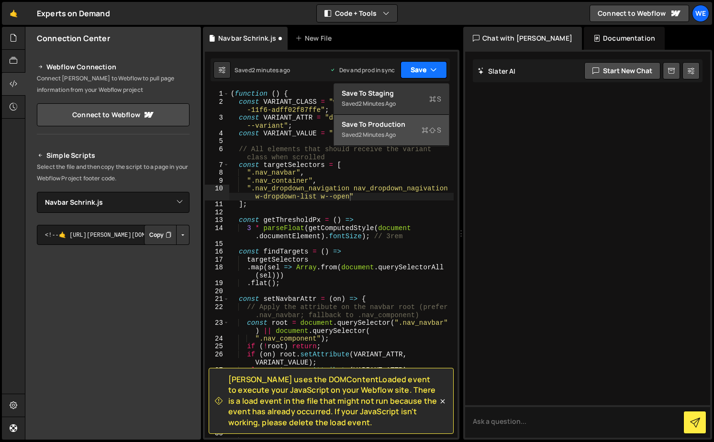 The width and height of the screenshot is (714, 442). What do you see at coordinates (73, 38) in the screenshot?
I see `h2: Connection Center` at bounding box center [73, 38].